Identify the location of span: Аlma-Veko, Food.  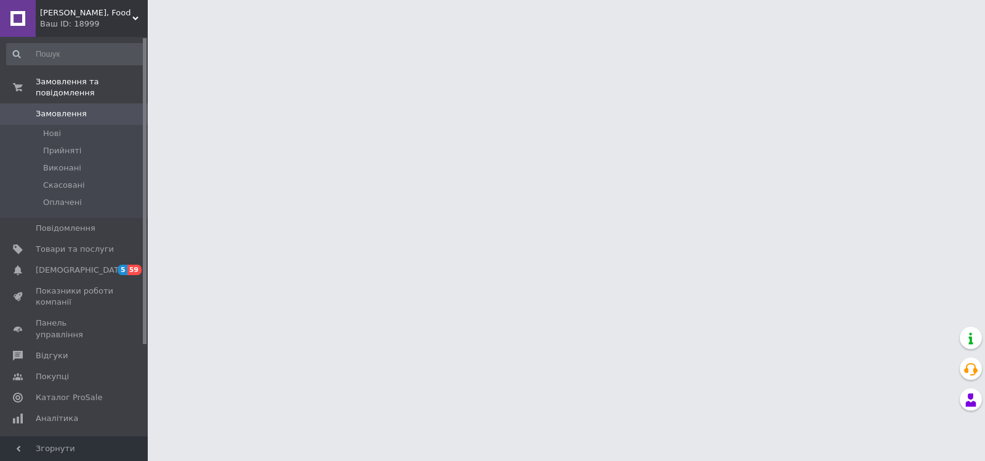
(86, 13).